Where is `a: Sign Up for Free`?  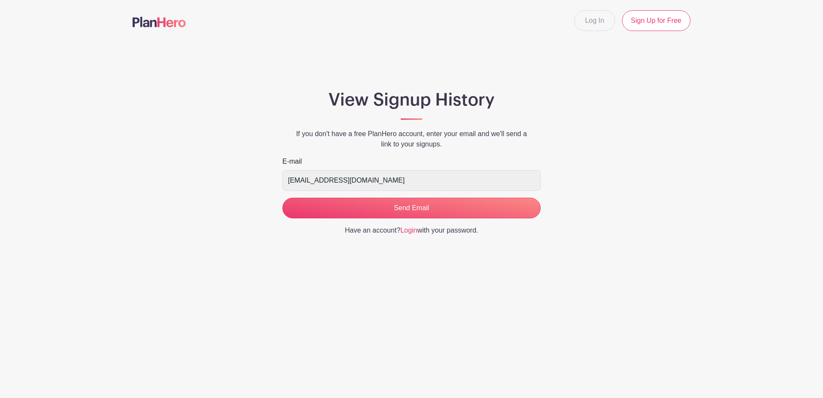 a: Sign Up for Free is located at coordinates (656, 21).